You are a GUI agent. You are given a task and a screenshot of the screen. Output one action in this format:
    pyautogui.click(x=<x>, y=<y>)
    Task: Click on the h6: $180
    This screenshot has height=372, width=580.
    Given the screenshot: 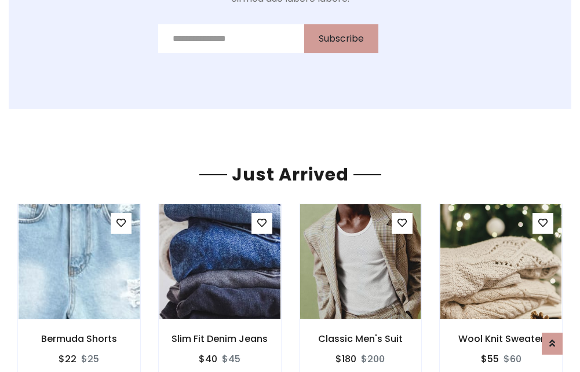 What is the action you would take?
    pyautogui.click(x=346, y=359)
    